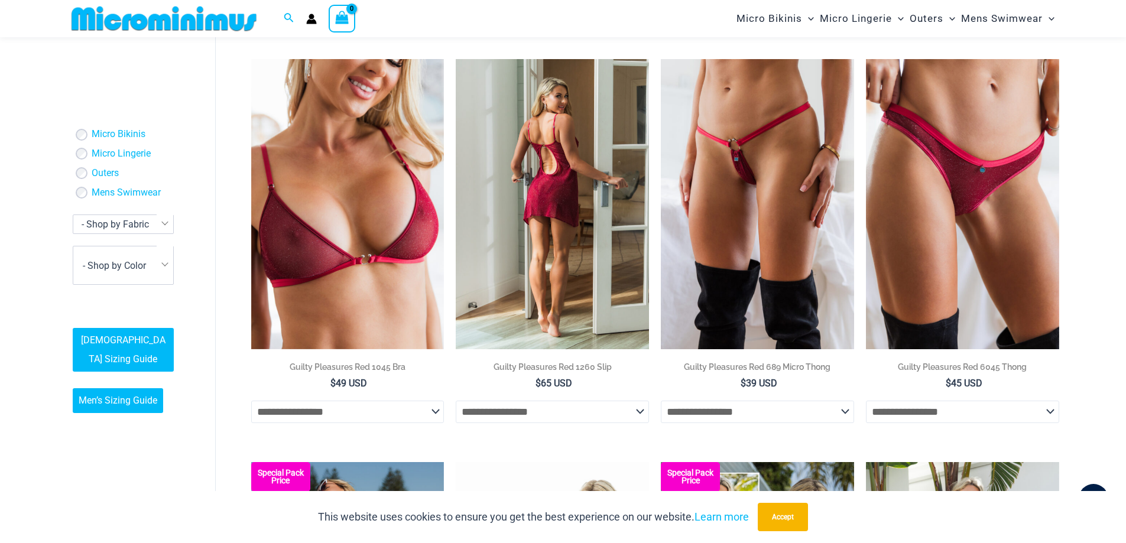 The width and height of the screenshot is (1126, 543). I want to click on a: Guilty Pleasures Red 1260 Slip, so click(552, 369).